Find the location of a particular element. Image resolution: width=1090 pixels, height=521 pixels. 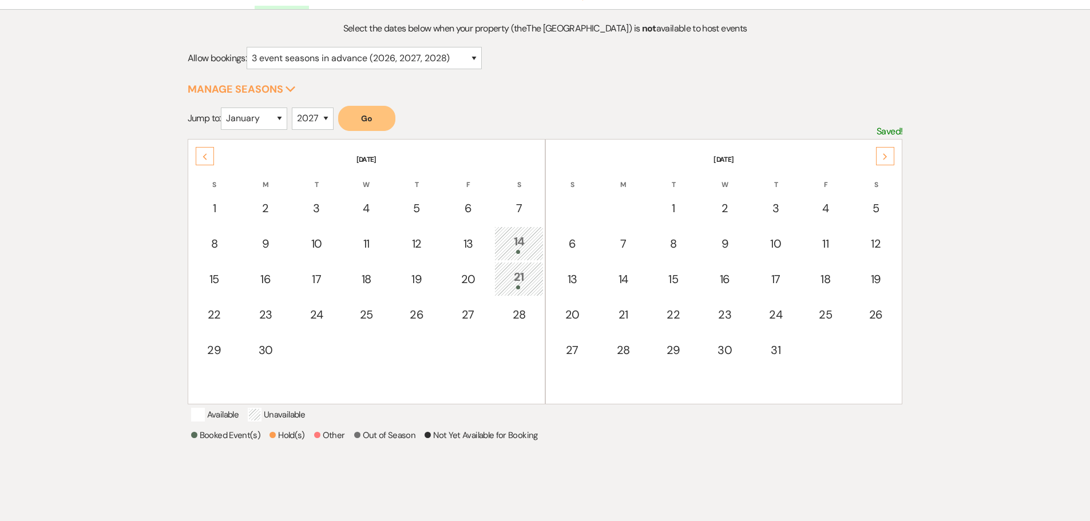

span: Allow bookings: is located at coordinates (217, 58).